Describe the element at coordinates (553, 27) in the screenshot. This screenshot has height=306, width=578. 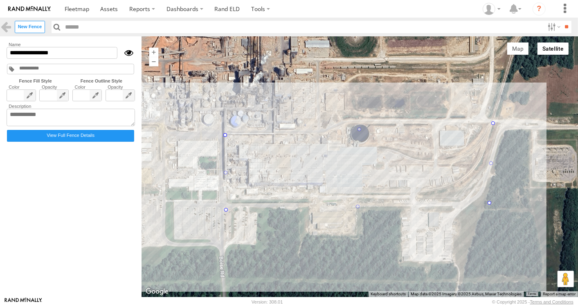
I see `label: Search Filter Options` at that location.